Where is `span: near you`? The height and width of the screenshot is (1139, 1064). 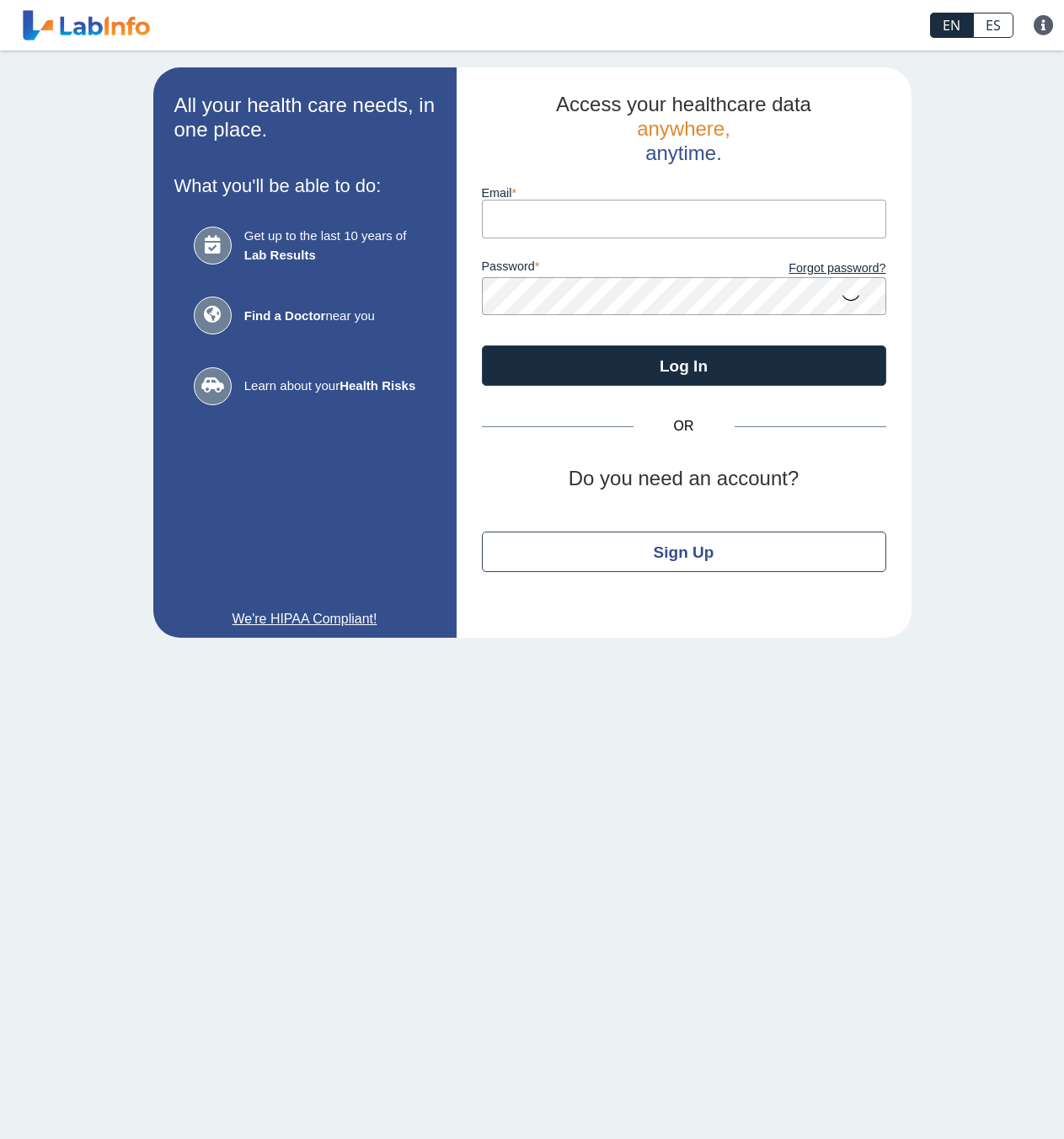
span: near you is located at coordinates (329, 316).